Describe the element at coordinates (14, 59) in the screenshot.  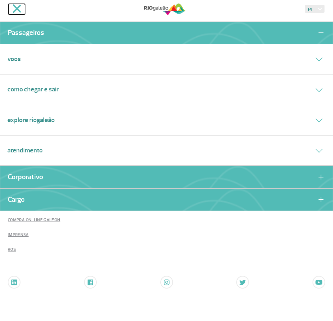
I see `a: Voos` at that location.